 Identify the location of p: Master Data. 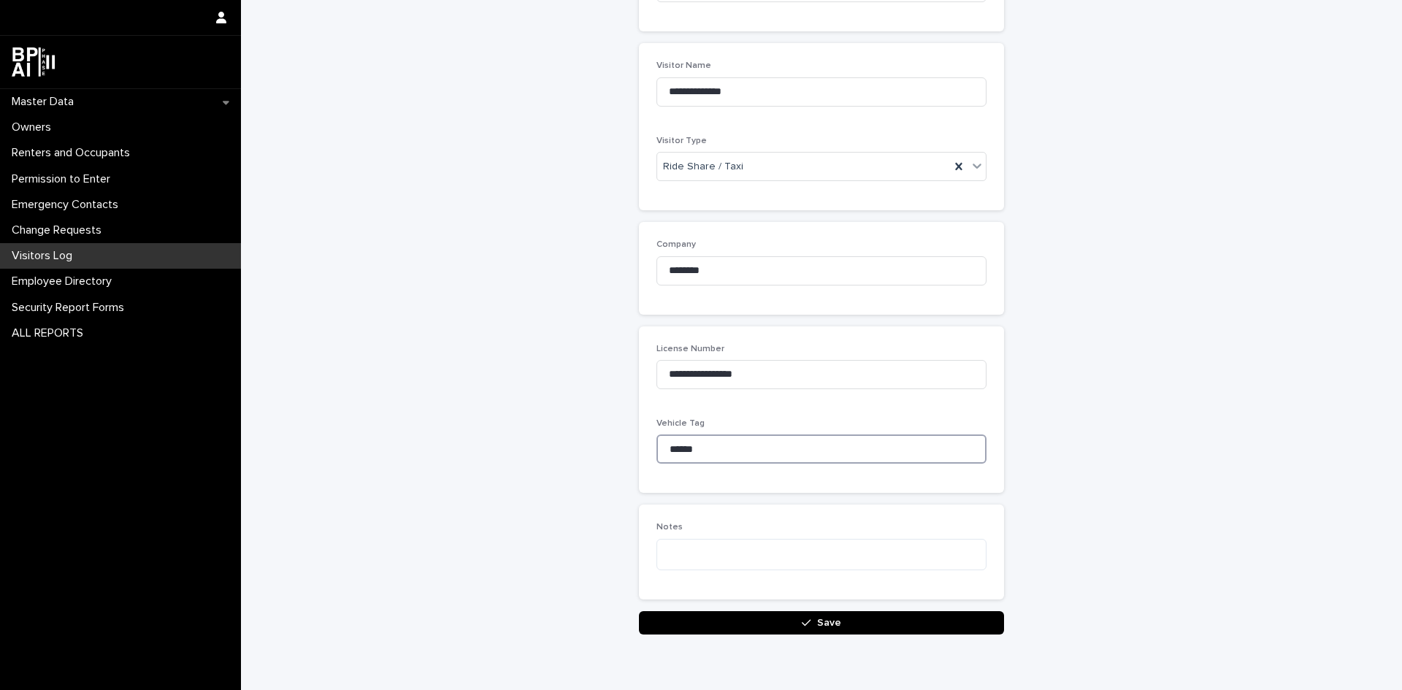
(45, 102).